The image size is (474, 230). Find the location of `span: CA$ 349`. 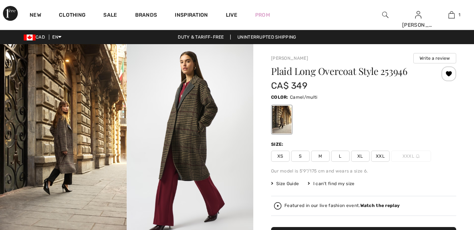

span: CA$ 349 is located at coordinates (289, 86).